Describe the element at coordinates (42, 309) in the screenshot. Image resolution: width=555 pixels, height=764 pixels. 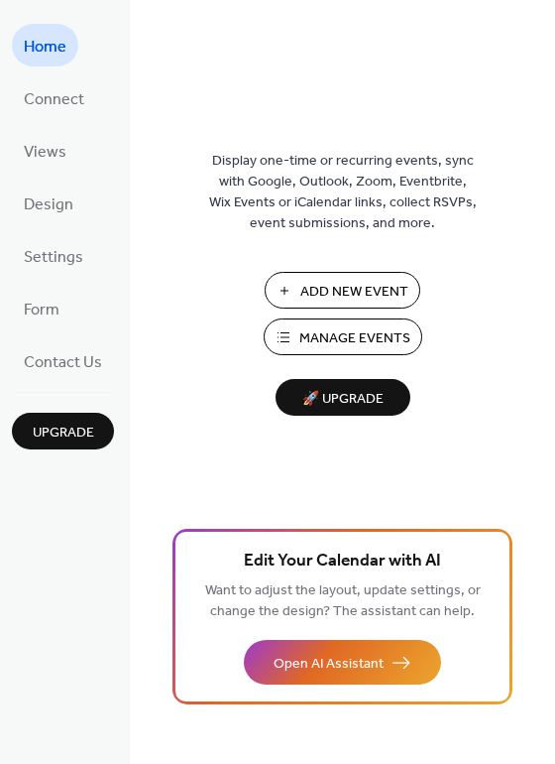
I see `span: Form` at that location.